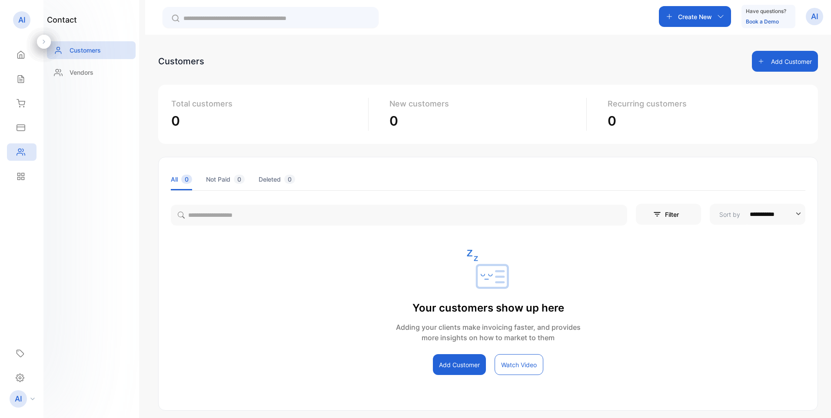  What do you see at coordinates (91, 50) in the screenshot?
I see `a: Customers` at bounding box center [91, 50].